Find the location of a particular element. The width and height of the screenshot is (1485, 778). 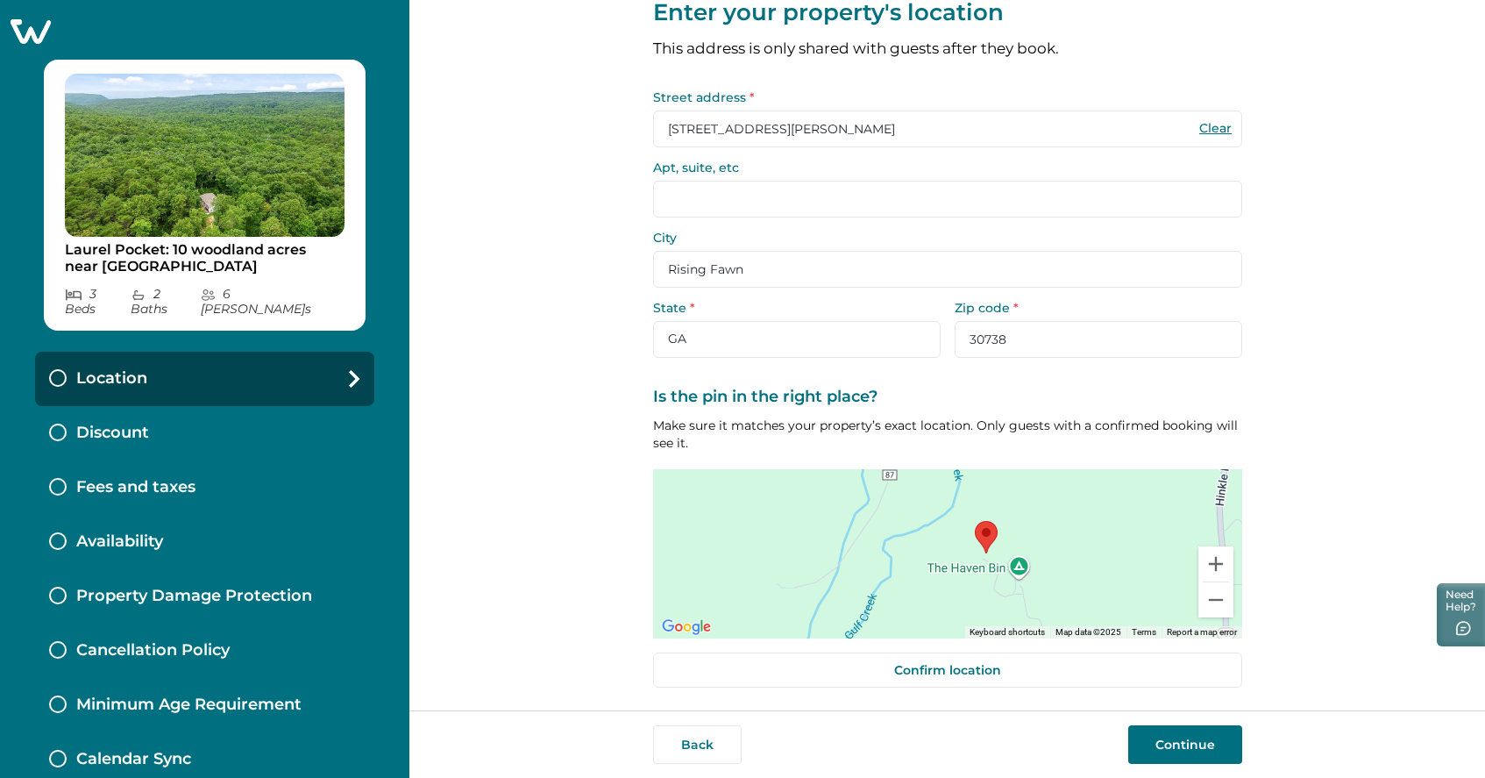

label: City is located at coordinates (943, 238).